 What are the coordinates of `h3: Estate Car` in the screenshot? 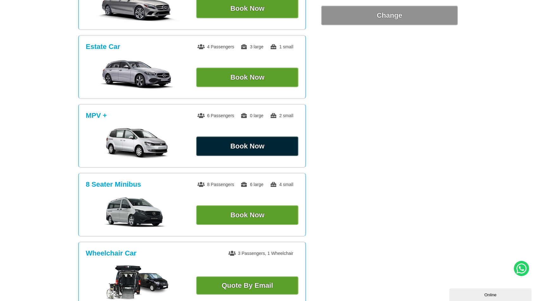 It's located at (103, 47).